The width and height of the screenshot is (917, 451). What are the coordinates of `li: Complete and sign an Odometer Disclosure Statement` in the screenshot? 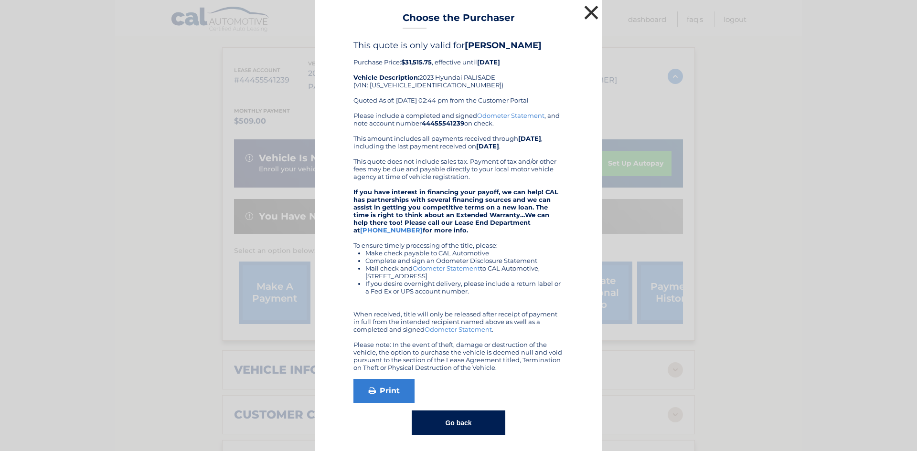 It's located at (464, 261).